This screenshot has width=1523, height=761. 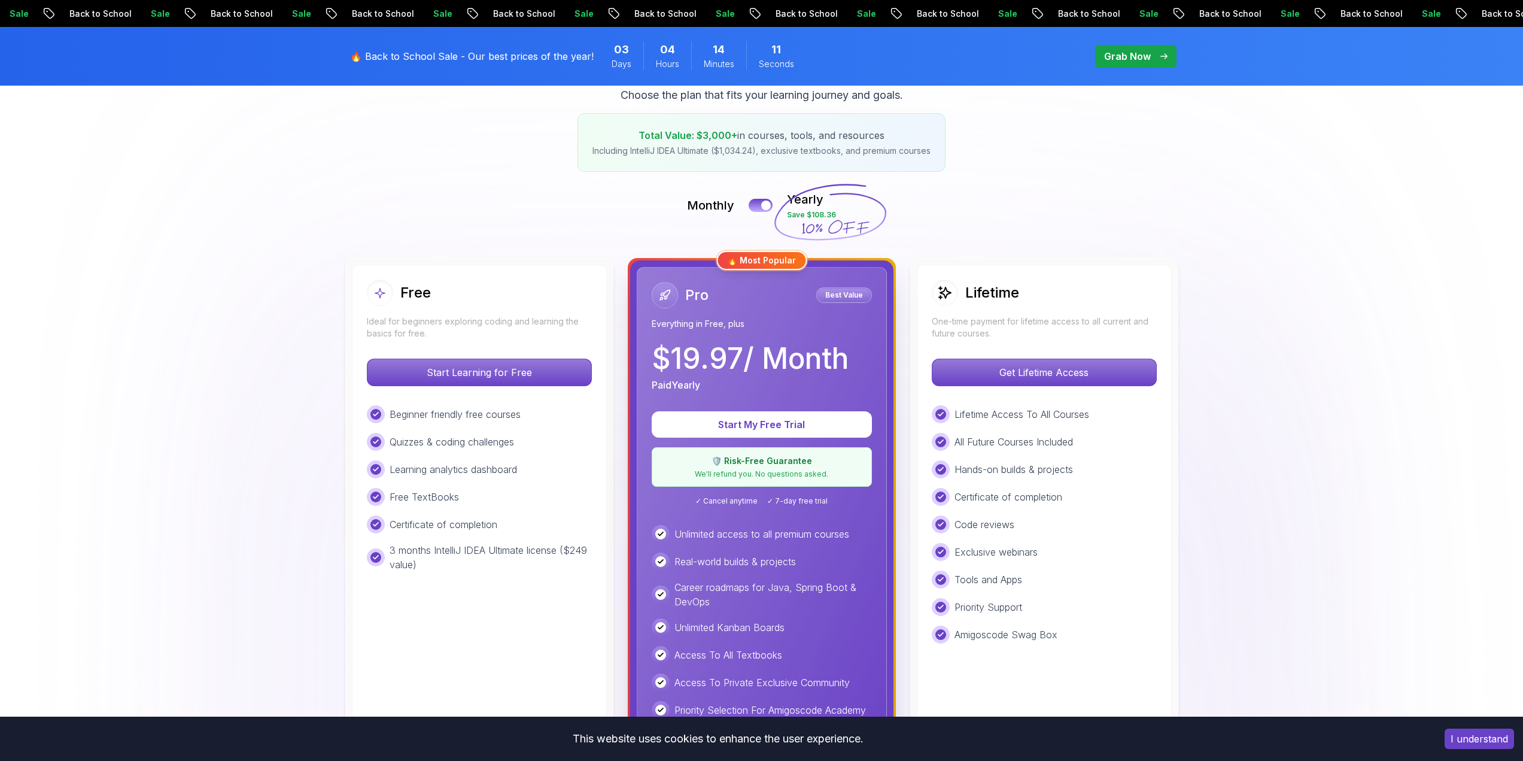 I want to click on span: 14 Minutes, so click(x=719, y=50).